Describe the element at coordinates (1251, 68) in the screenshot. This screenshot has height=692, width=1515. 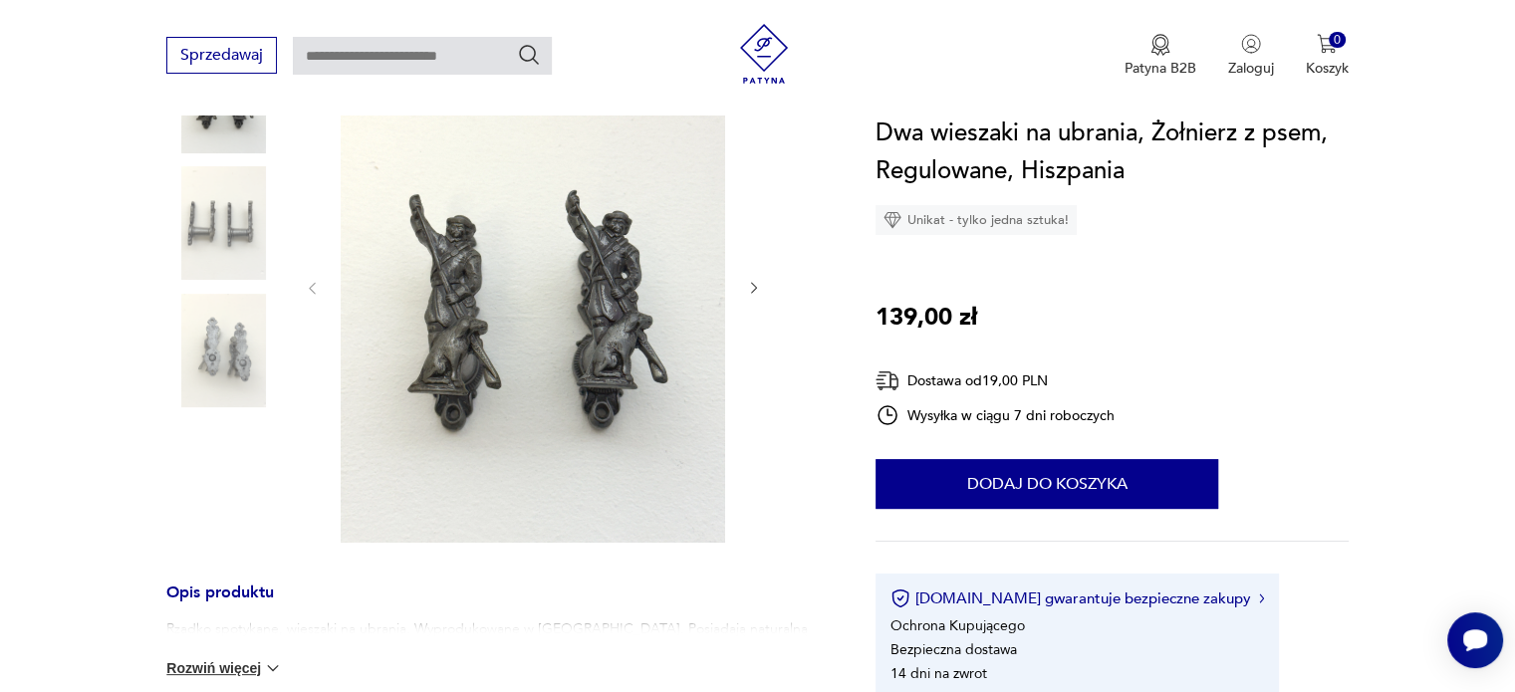
I see `p: Zaloguj` at that location.